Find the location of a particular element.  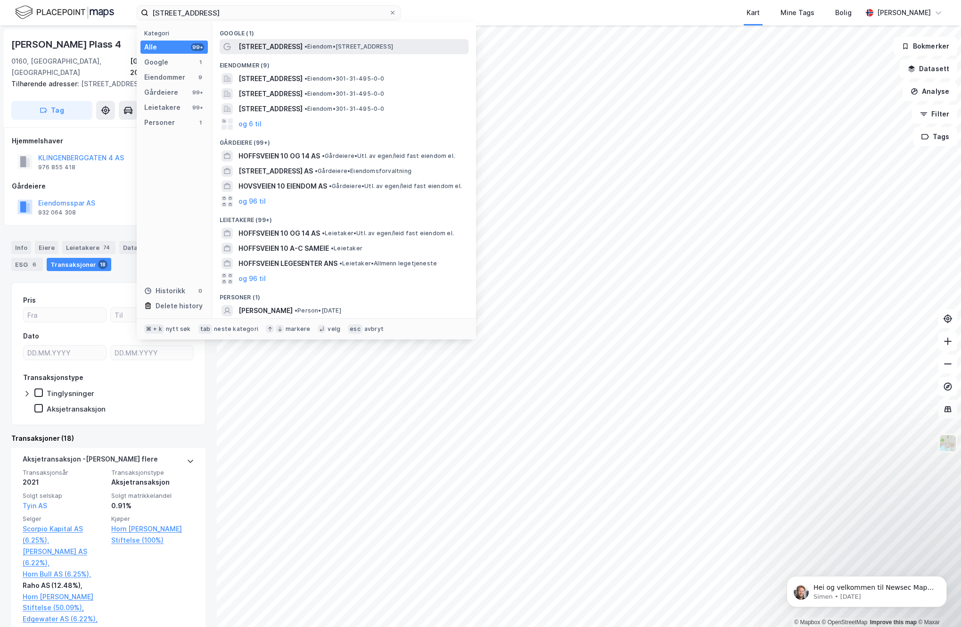

button: Filter is located at coordinates (934, 114).